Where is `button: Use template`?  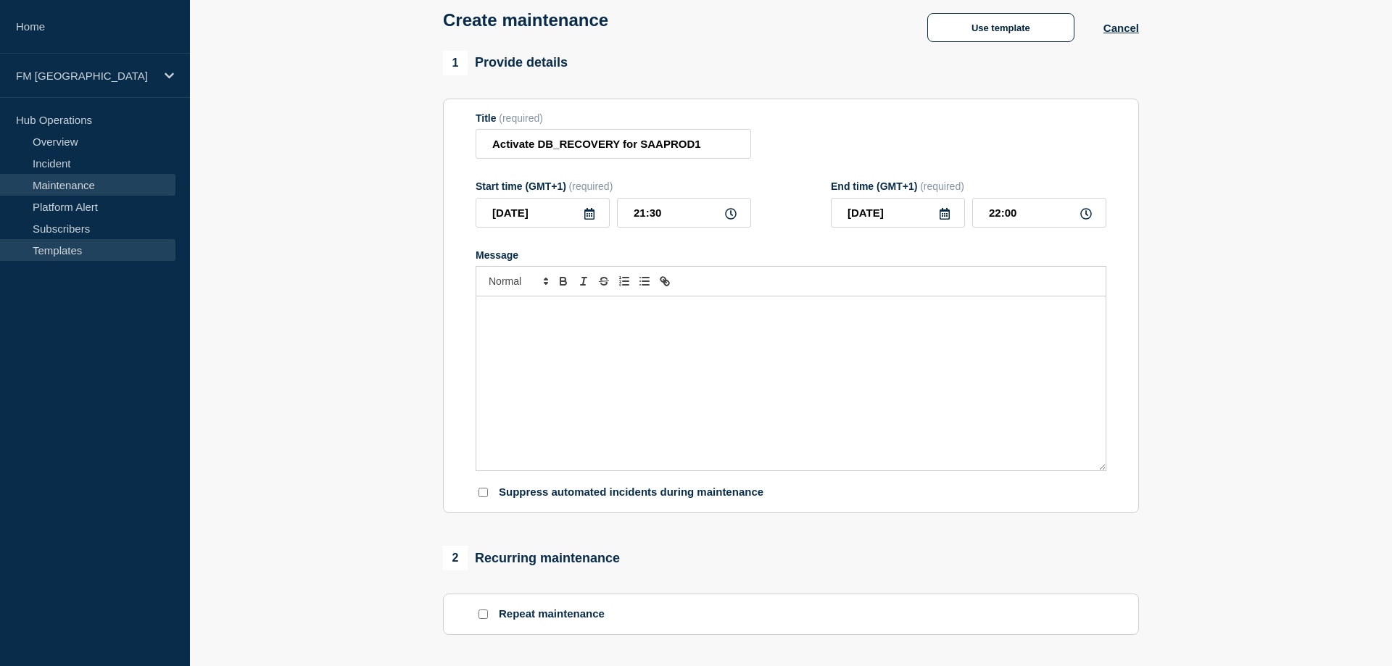 button: Use template is located at coordinates (1001, 28).